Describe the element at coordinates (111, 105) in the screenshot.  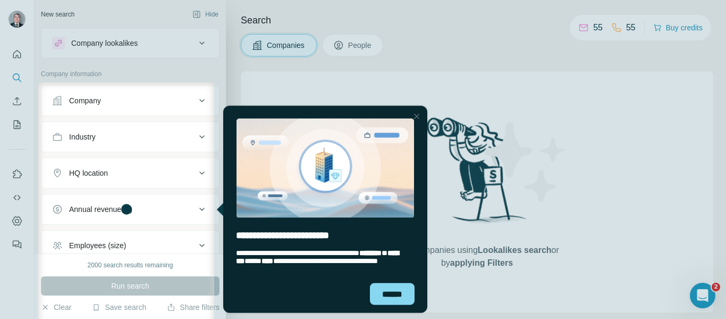
I see `div: entering tooltip` at that location.